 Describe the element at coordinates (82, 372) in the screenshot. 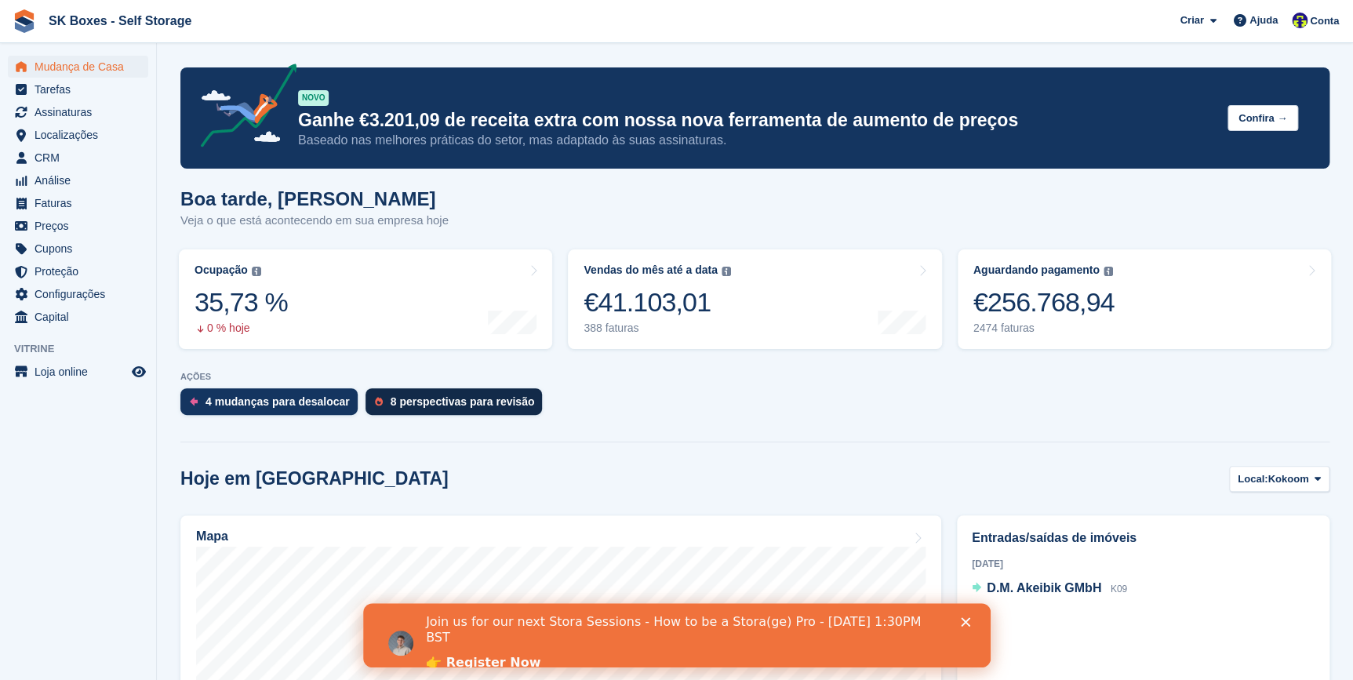

I see `span: Loja online` at that location.